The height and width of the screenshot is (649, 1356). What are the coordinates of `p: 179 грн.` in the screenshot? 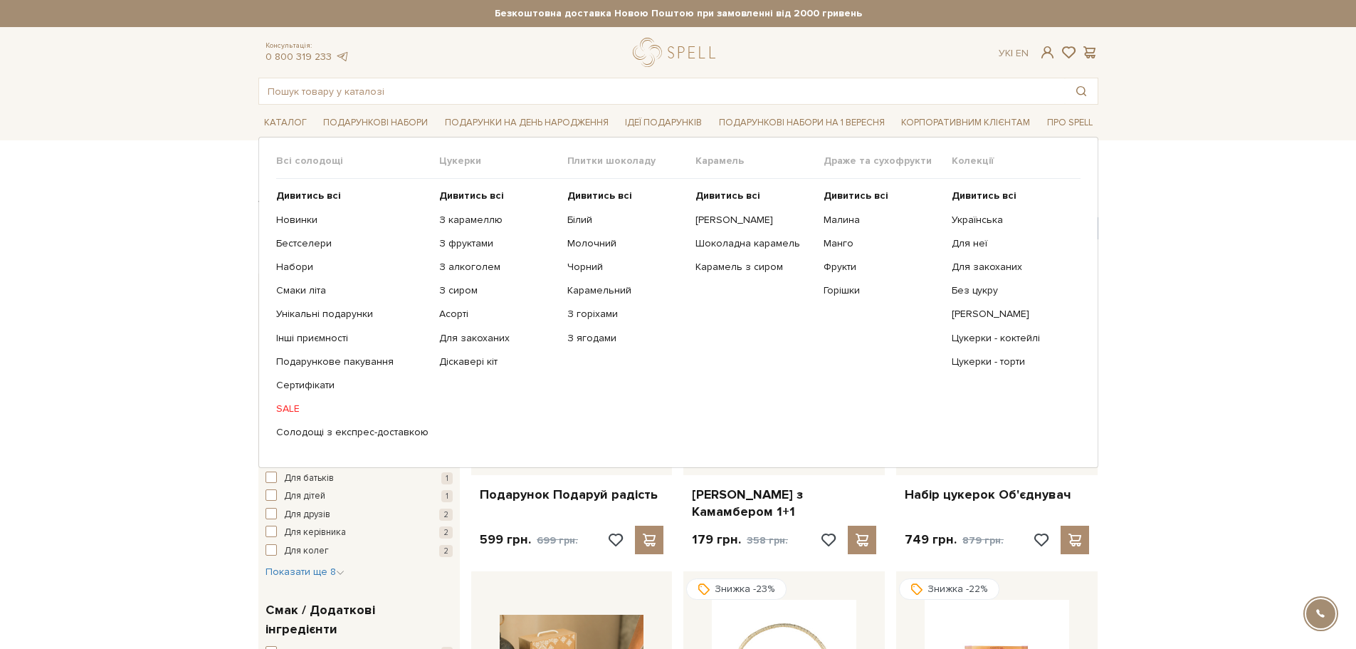 It's located at (740, 540).